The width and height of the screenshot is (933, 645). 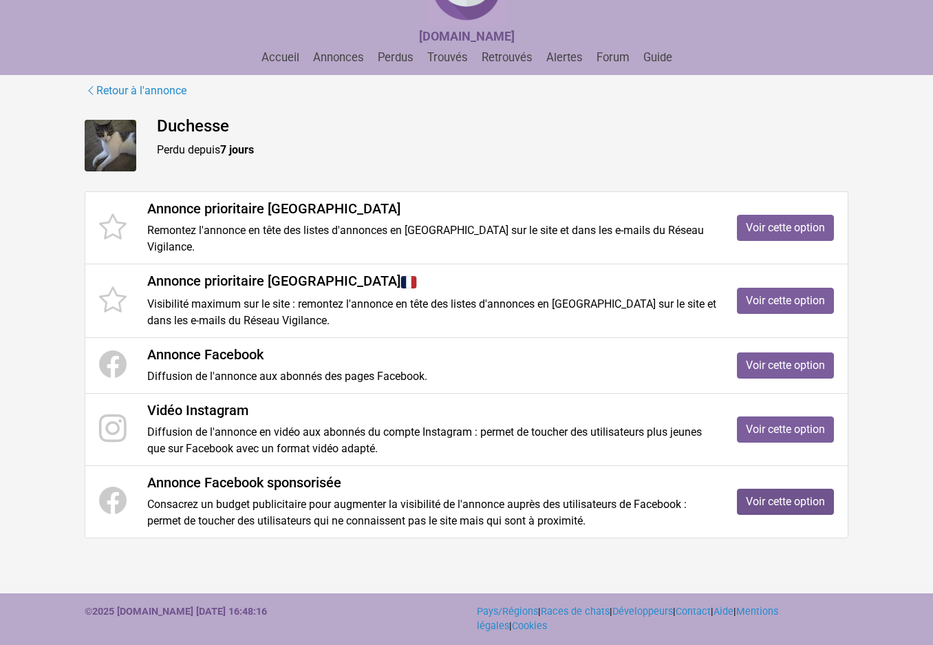 I want to click on a: Pays/Régions, so click(x=507, y=611).